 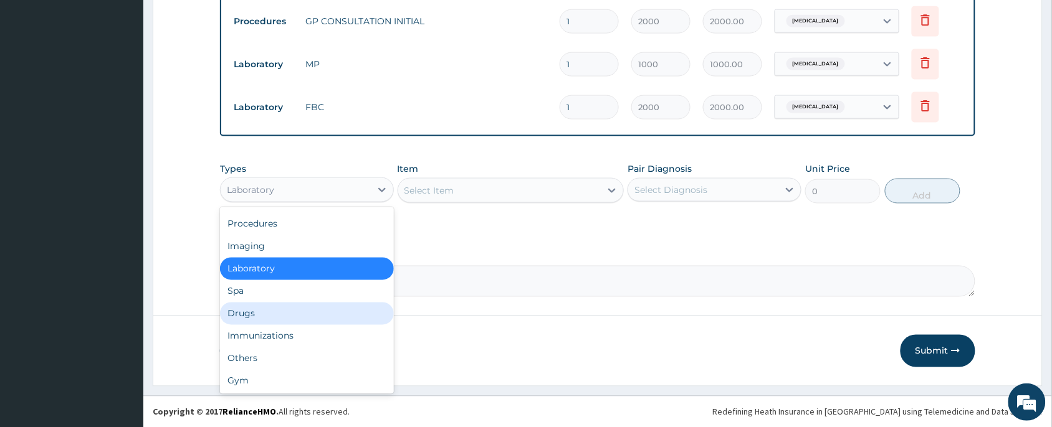 What do you see at coordinates (219, 21) in the screenshot?
I see `div: Minimize live chat window` at bounding box center [219, 21].